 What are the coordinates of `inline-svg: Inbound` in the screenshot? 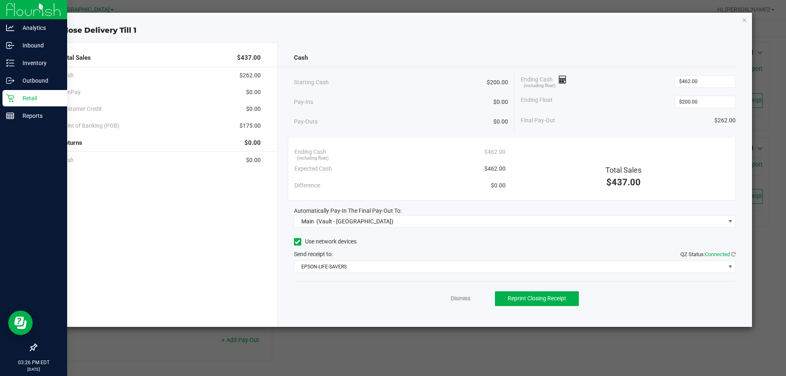 It's located at (10, 45).